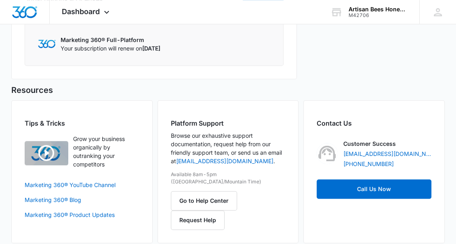  Describe the element at coordinates (46, 153) in the screenshot. I see `img: Quick Overview Video` at that location.